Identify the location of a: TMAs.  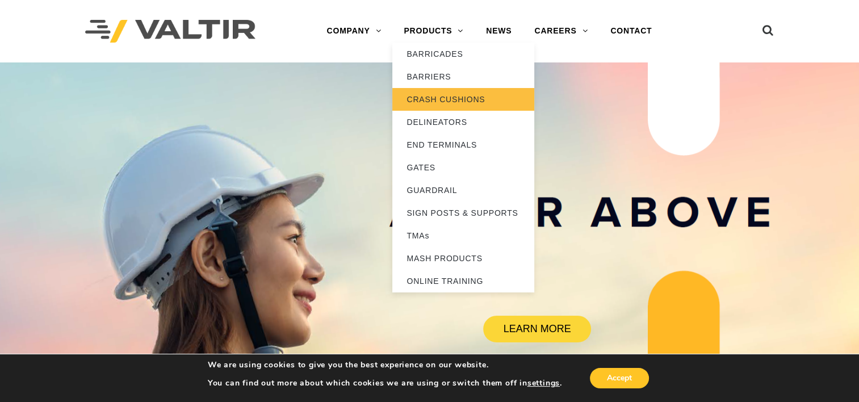
(463, 236).